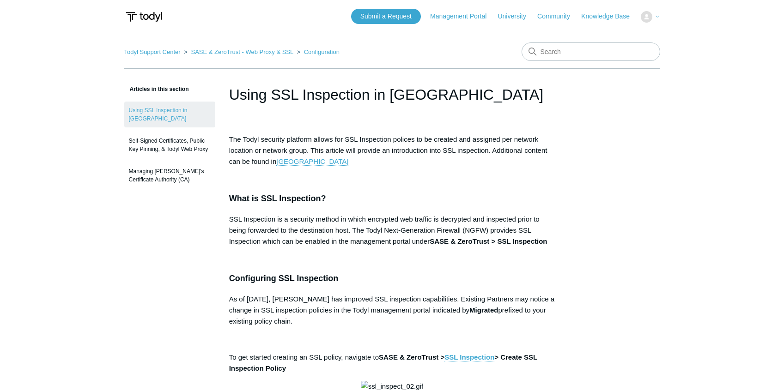 The image size is (784, 391). I want to click on a: Knowledge Base, so click(610, 16).